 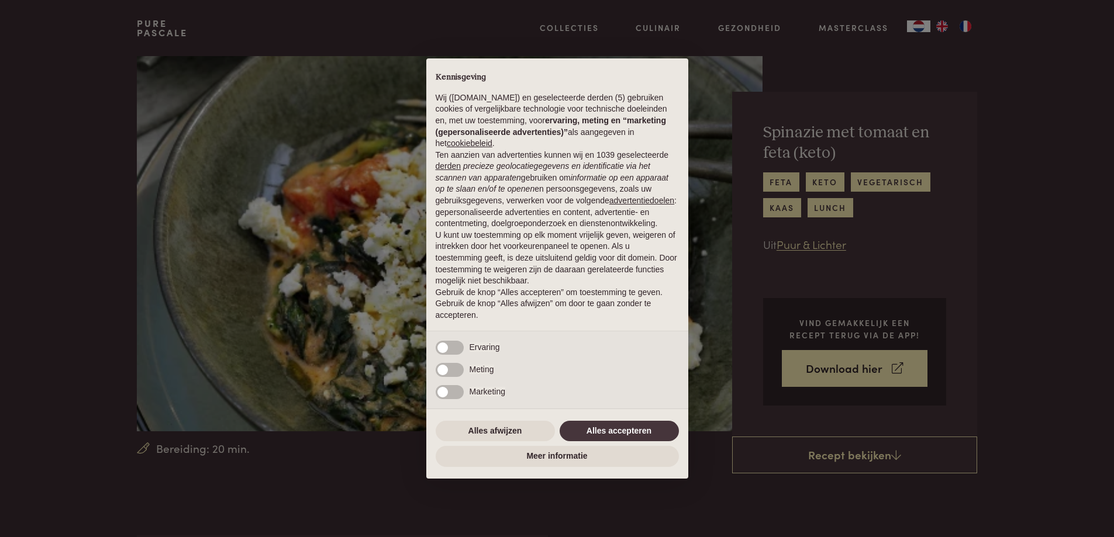 What do you see at coordinates (543, 172) in the screenshot?
I see `em: precieze geolocatiegegevens en identificatie via het scannen van apparaten` at bounding box center [543, 172].